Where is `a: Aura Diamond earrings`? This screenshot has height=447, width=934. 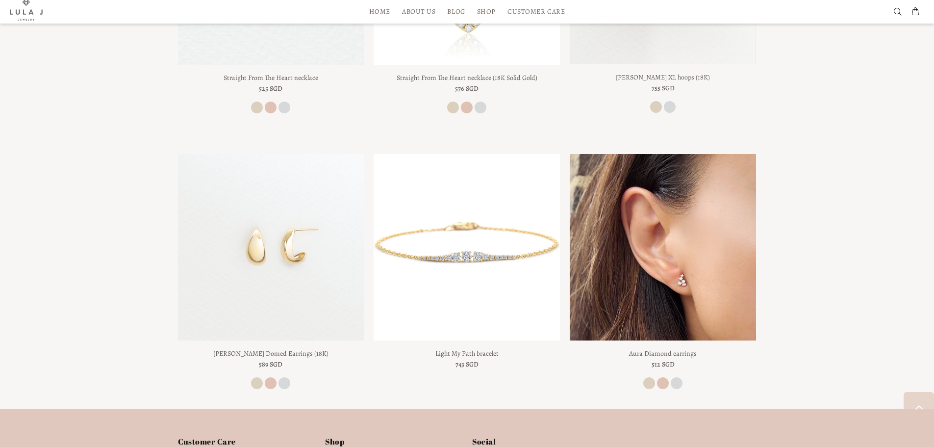 a: Aura Diamond earrings is located at coordinates (663, 353).